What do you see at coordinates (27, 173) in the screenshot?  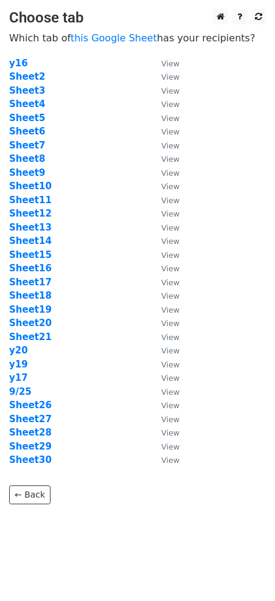 I see `a: Sheet9` at bounding box center [27, 173].